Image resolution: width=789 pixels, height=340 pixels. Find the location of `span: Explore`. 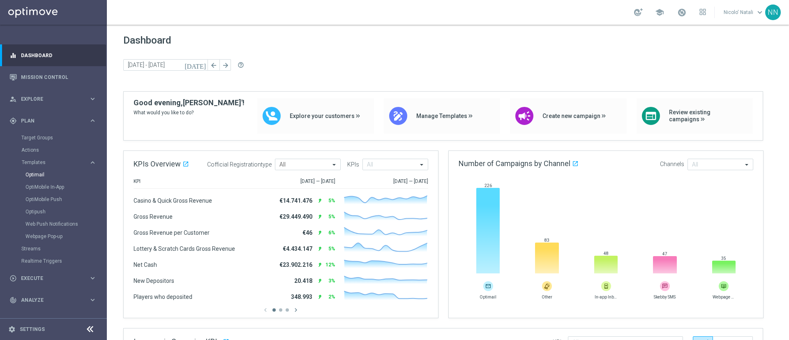

span: Explore is located at coordinates (55, 99).